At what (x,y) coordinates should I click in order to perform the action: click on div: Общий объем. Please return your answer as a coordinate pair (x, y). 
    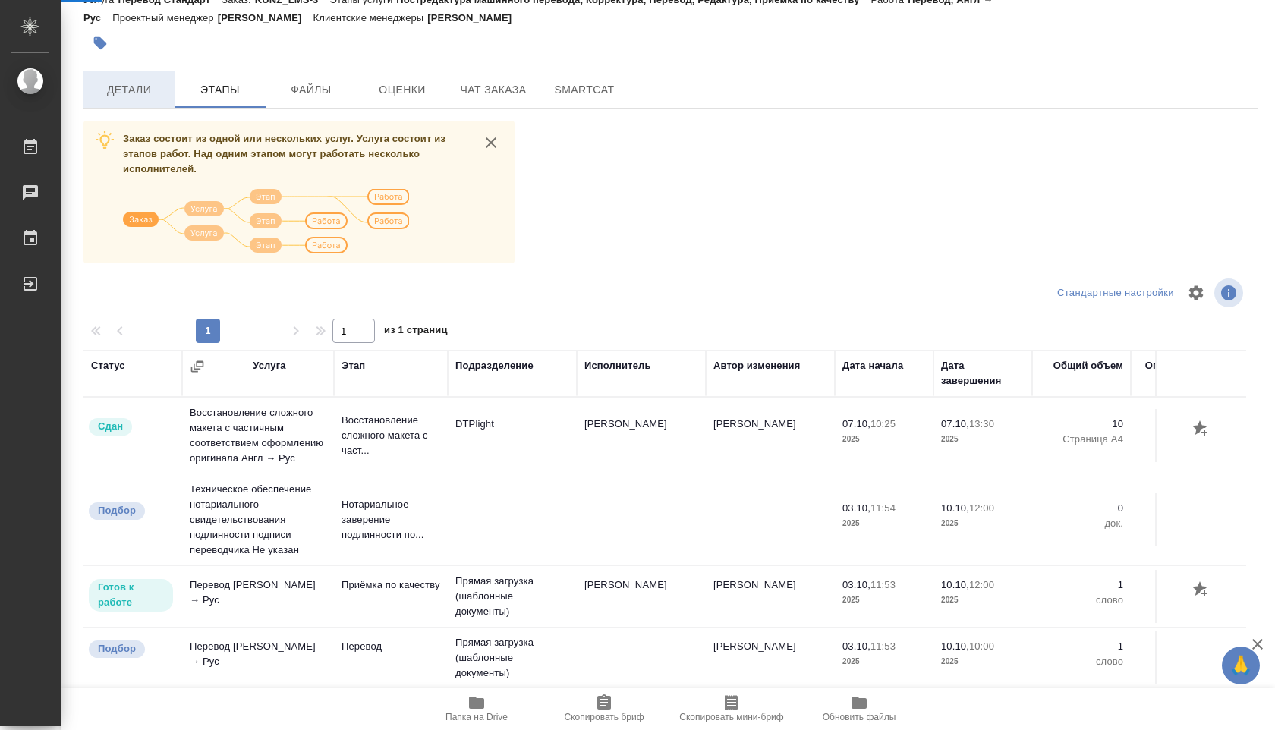
    Looking at the image, I should click on (1088, 366).